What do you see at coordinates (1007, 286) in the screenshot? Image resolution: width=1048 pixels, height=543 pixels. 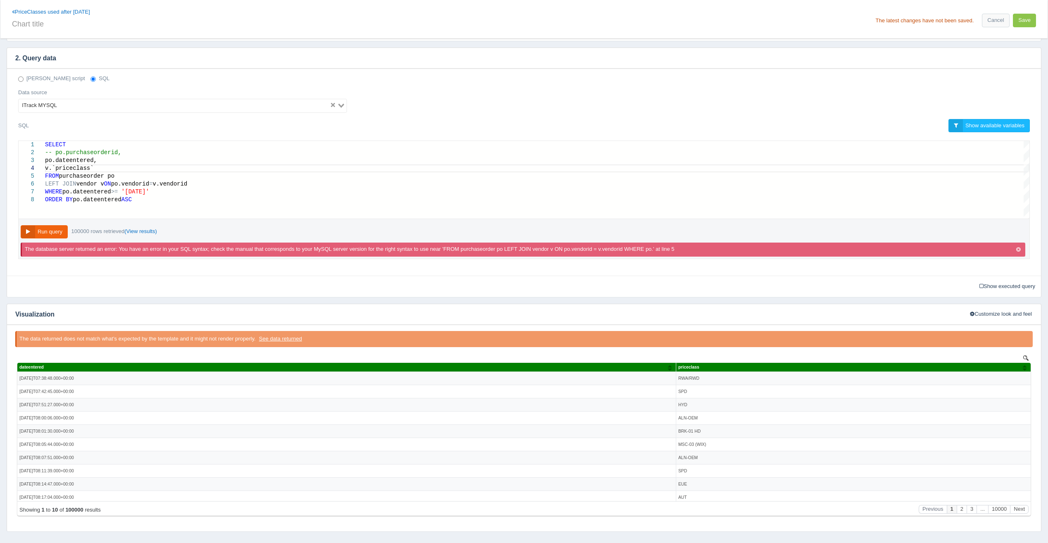 I see `a: Show executed query` at bounding box center [1007, 286].